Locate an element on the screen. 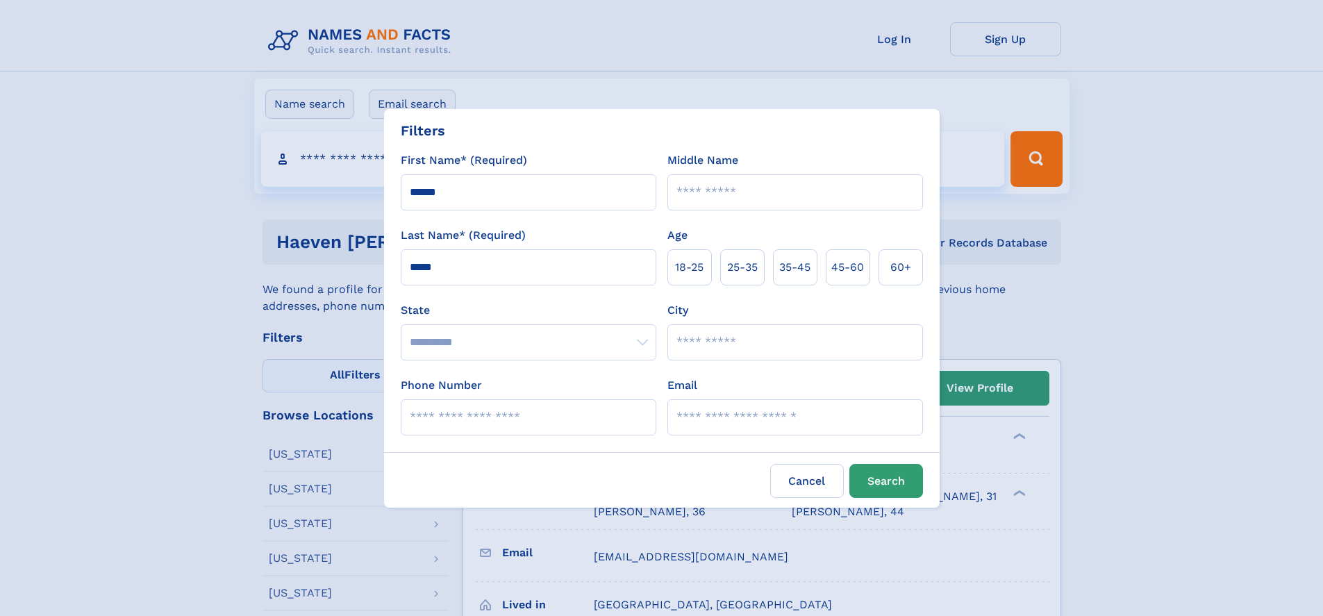 This screenshot has height=616, width=1323. label: Email is located at coordinates (682, 385).